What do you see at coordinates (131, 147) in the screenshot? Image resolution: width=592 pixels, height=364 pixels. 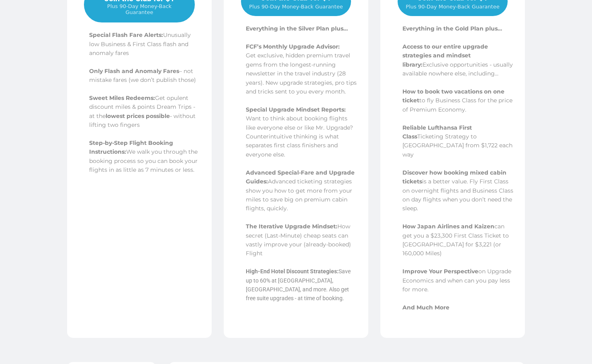 I see `span: Step-by-Step Flight Booking Instructions:` at bounding box center [131, 147].